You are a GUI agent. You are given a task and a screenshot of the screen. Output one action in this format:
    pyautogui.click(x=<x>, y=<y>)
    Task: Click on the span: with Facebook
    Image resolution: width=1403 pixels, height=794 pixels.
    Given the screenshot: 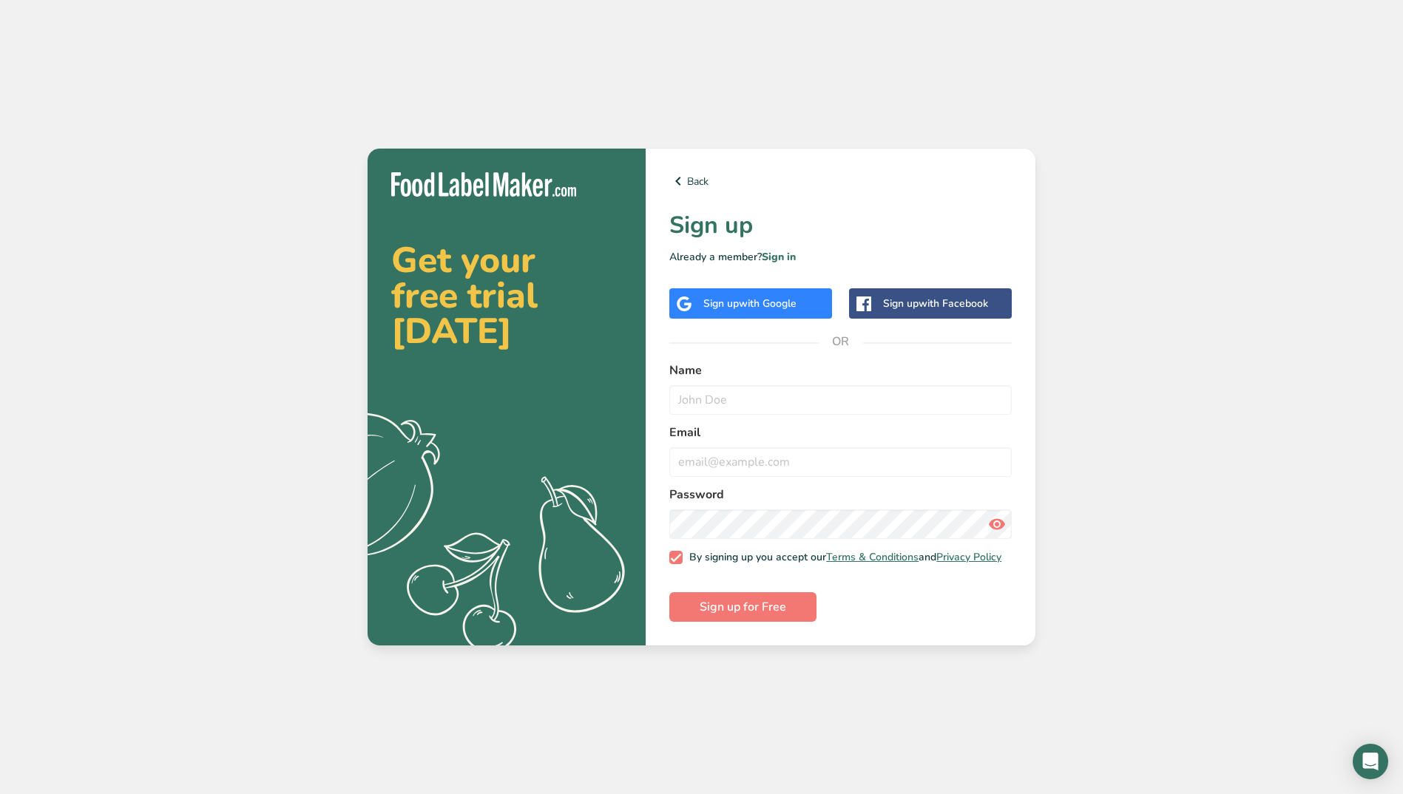 What is the action you would take?
    pyautogui.click(x=953, y=303)
    